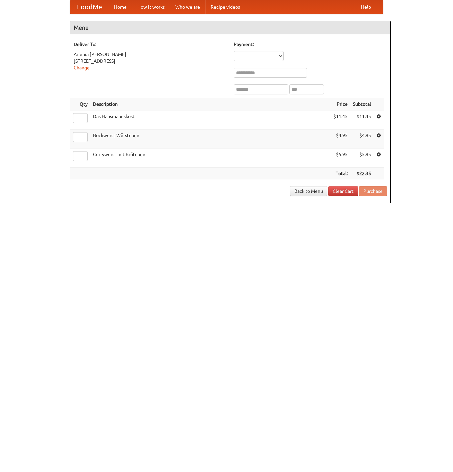 The width and height of the screenshot is (453, 472). I want to click on th: Qty, so click(80, 104).